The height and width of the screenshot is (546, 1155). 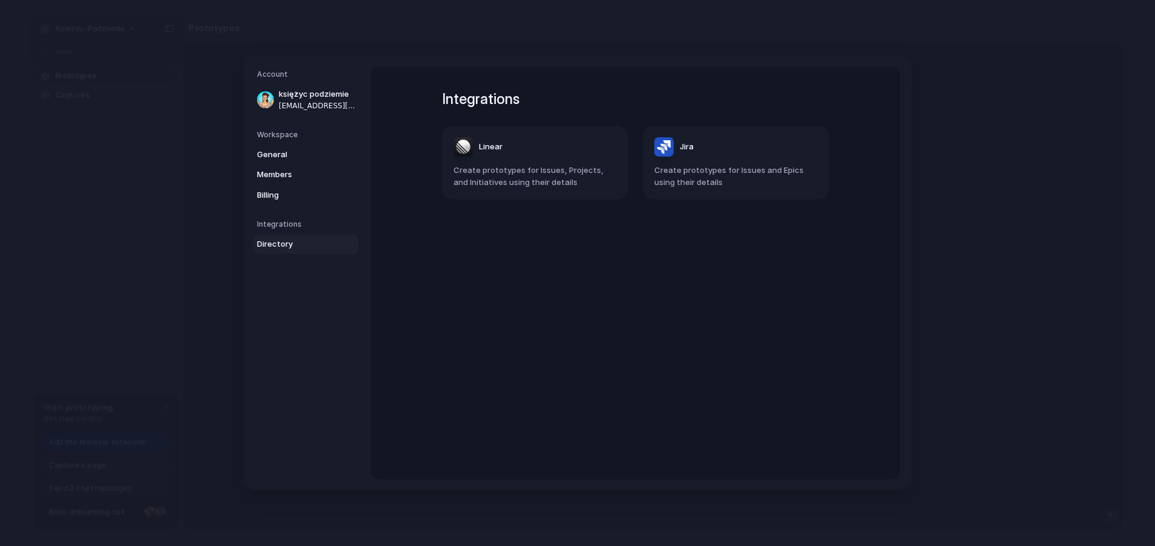 What do you see at coordinates (308, 224) in the screenshot?
I see `h5: Integrations` at bounding box center [308, 224].